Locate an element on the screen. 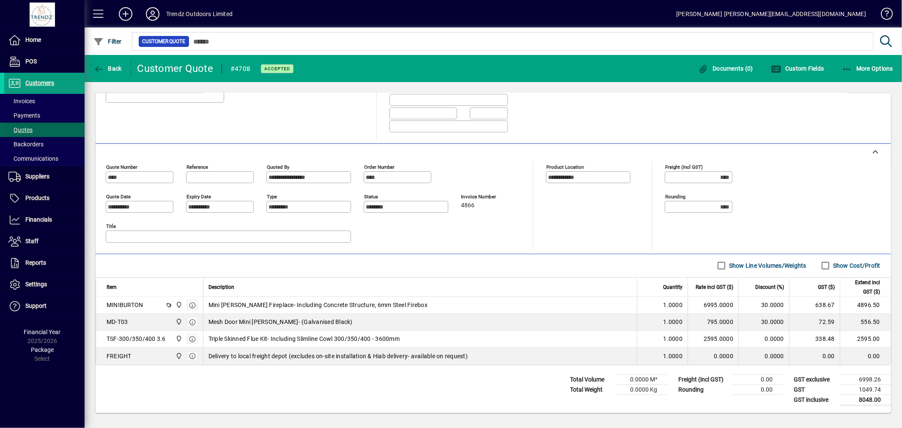  td: 8048.00 is located at coordinates (865, 400).